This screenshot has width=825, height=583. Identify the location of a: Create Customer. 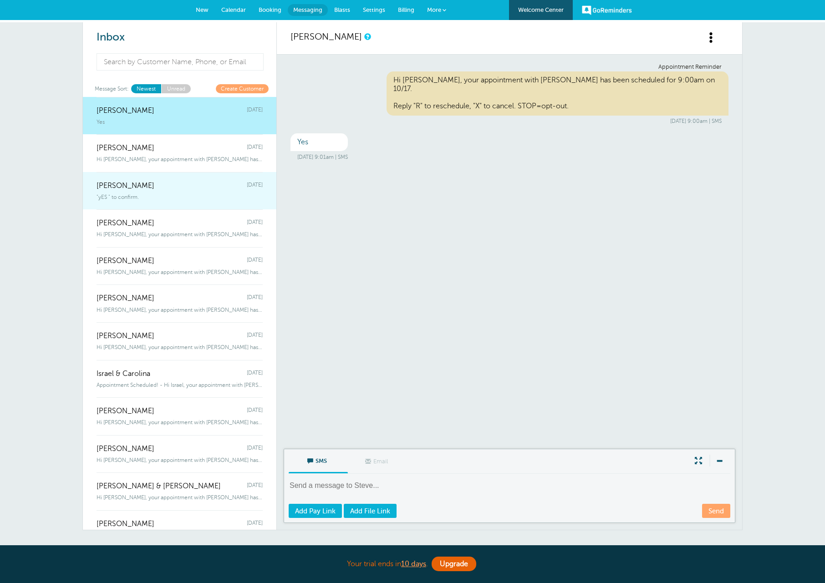
(242, 88).